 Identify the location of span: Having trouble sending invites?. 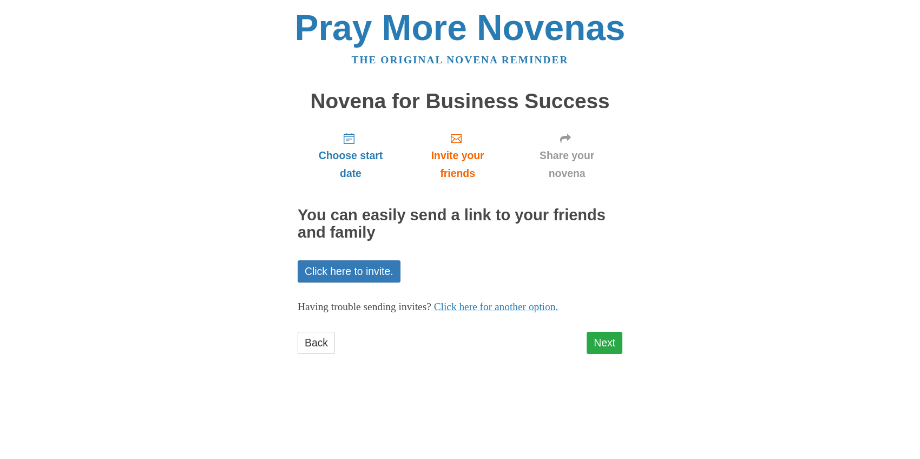
(364, 306).